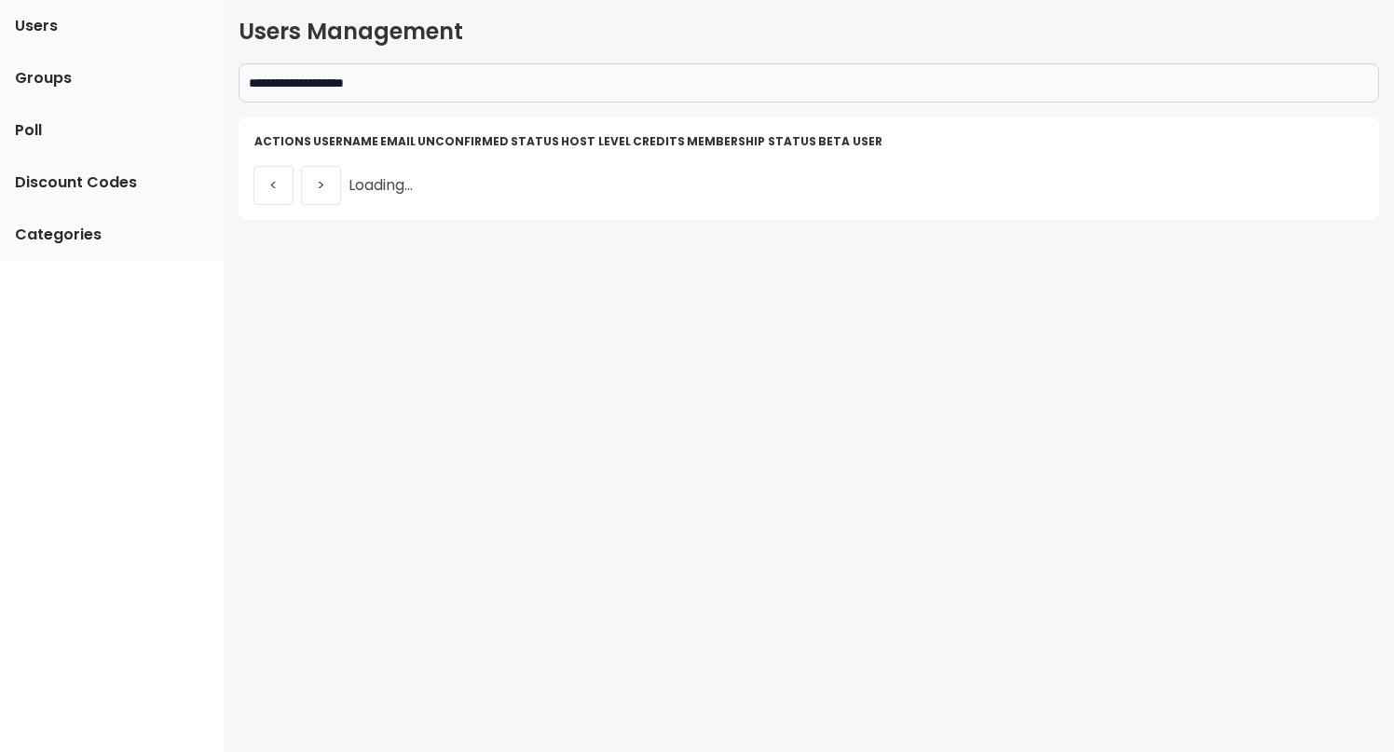 This screenshot has height=752, width=1394. Describe the element at coordinates (398, 142) in the screenshot. I see `th: Email` at that location.